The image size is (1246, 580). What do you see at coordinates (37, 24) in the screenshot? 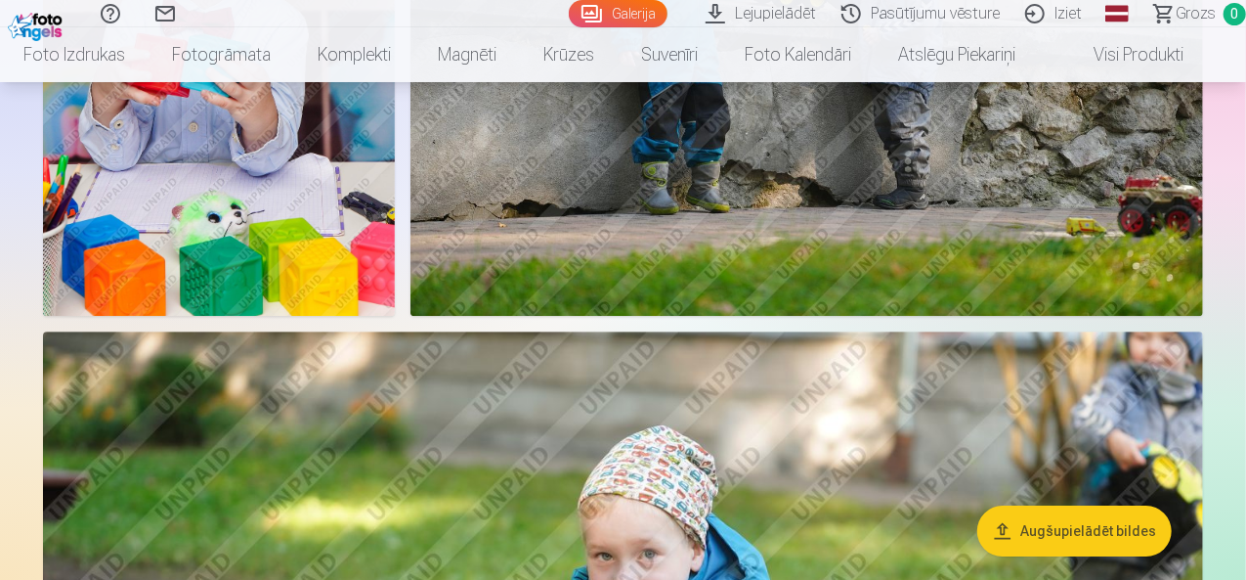
I see `img: /fa1` at bounding box center [37, 24].